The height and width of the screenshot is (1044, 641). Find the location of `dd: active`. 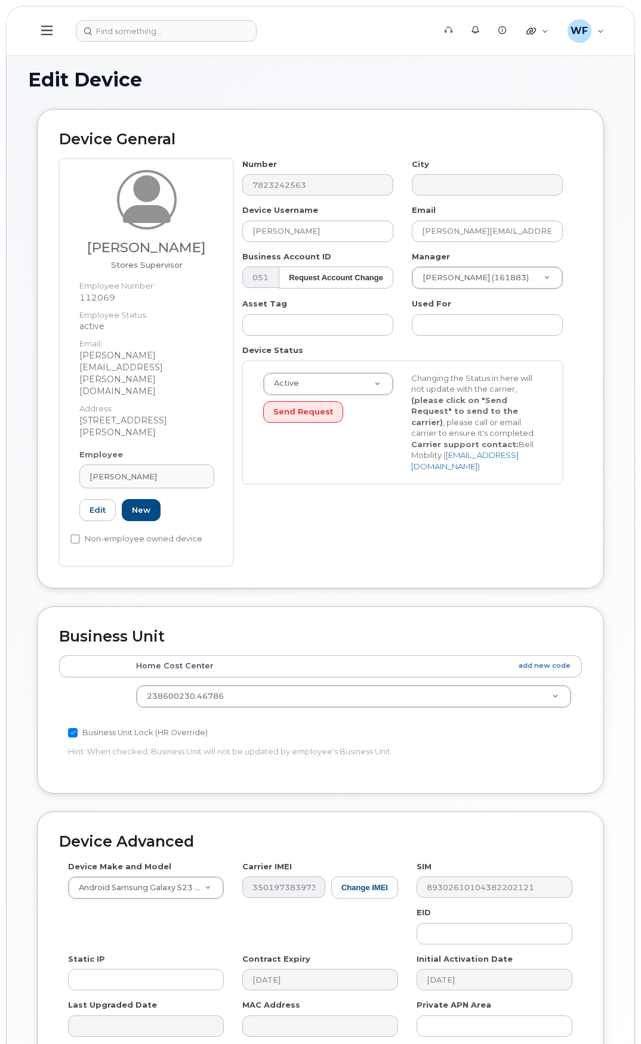

dd: active is located at coordinates (147, 326).